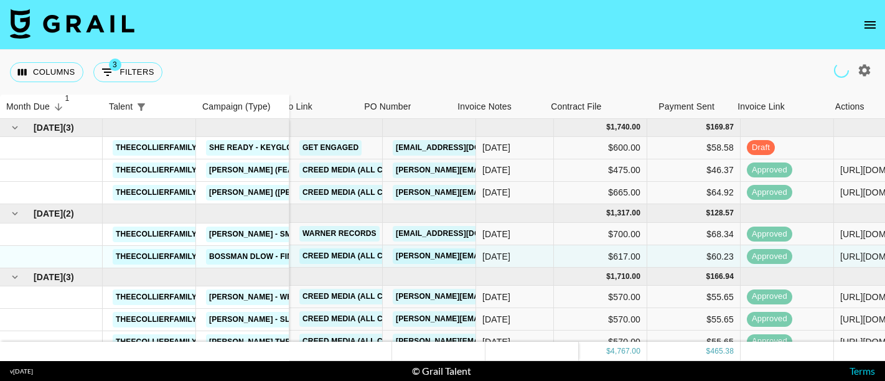 The width and height of the screenshot is (885, 381). I want to click on span: 3, so click(115, 65).